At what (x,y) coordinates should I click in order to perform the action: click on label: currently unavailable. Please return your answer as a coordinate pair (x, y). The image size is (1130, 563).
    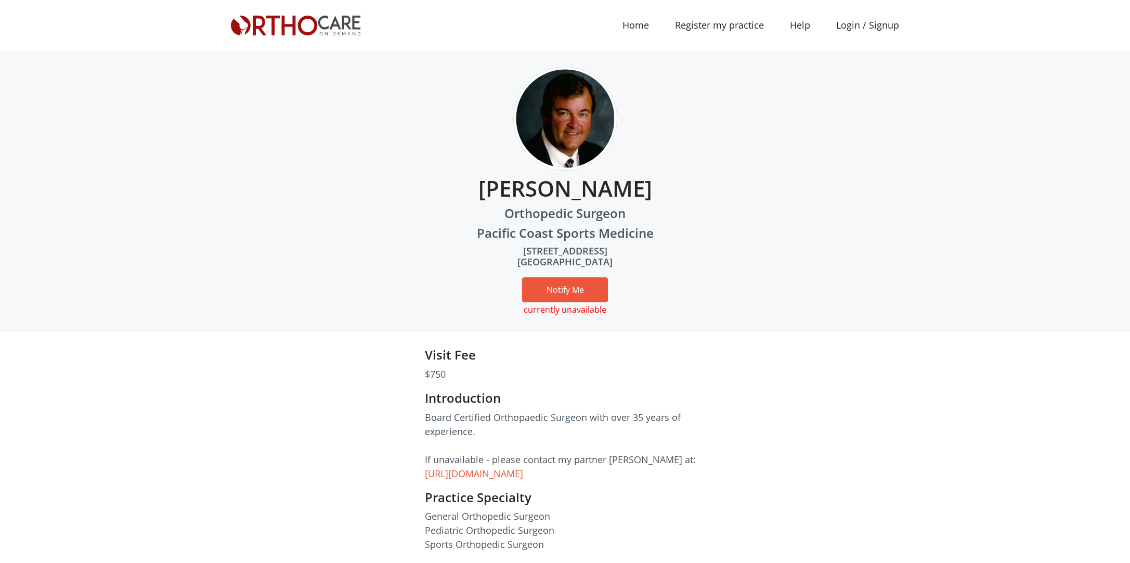
    Looking at the image, I should click on (565, 309).